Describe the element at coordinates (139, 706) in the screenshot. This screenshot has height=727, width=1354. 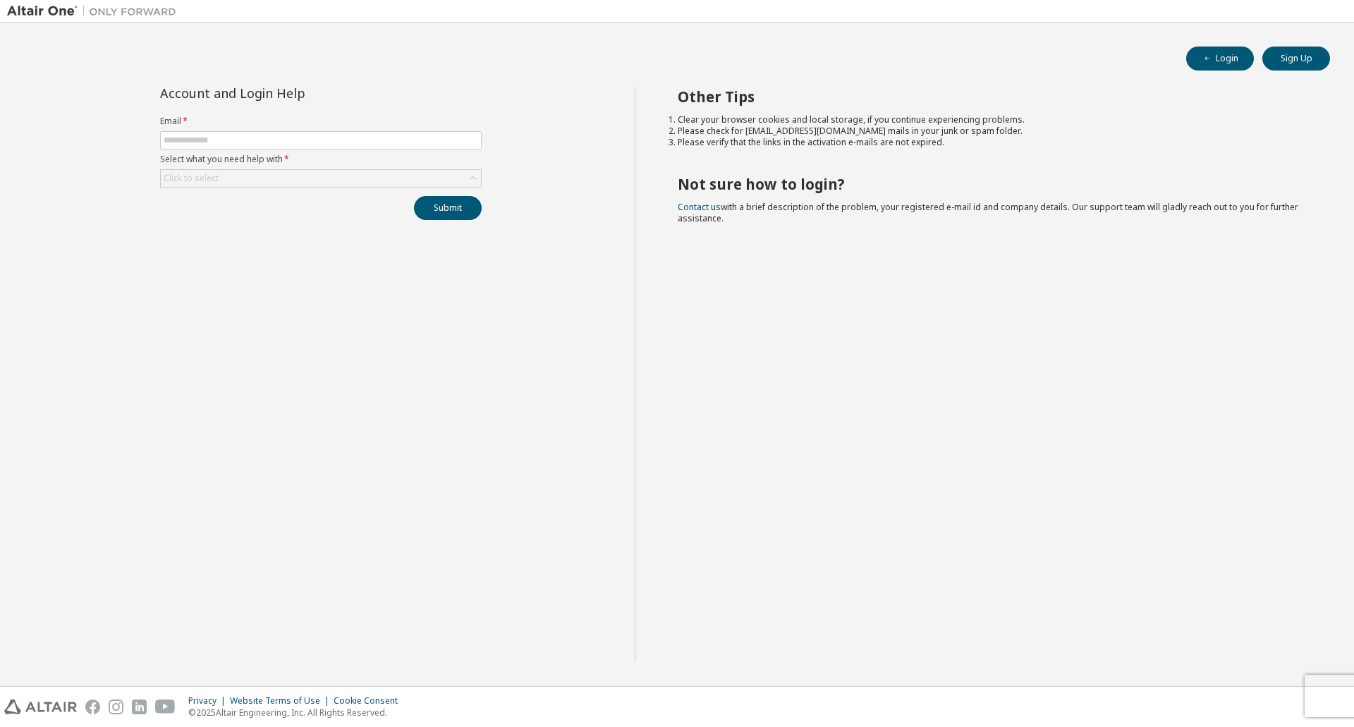
I see `img: linkedin.svg` at that location.